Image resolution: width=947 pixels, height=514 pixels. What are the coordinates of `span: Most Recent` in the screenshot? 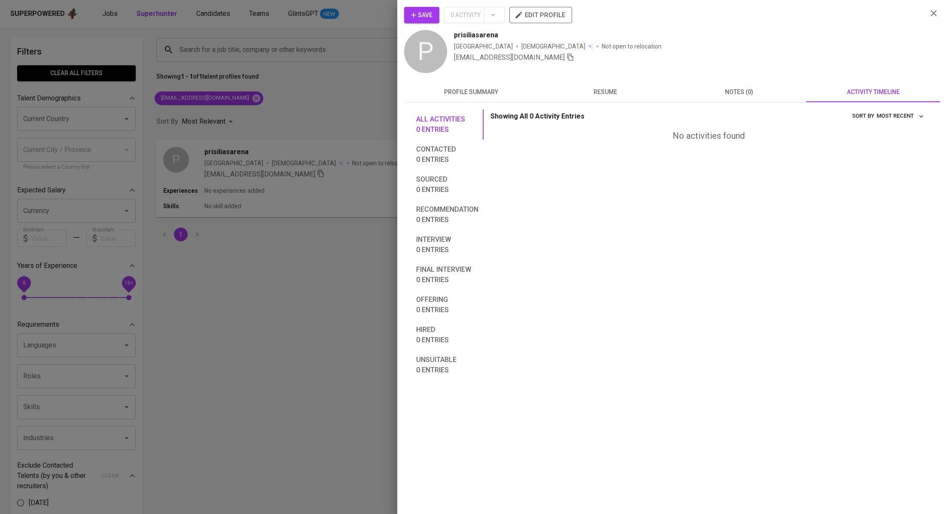 It's located at (900, 116).